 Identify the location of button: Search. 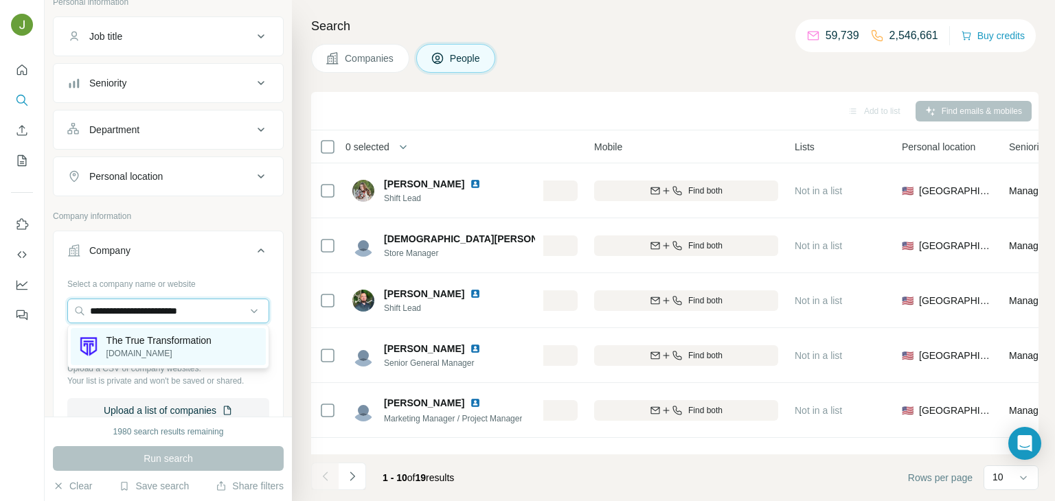
(22, 100).